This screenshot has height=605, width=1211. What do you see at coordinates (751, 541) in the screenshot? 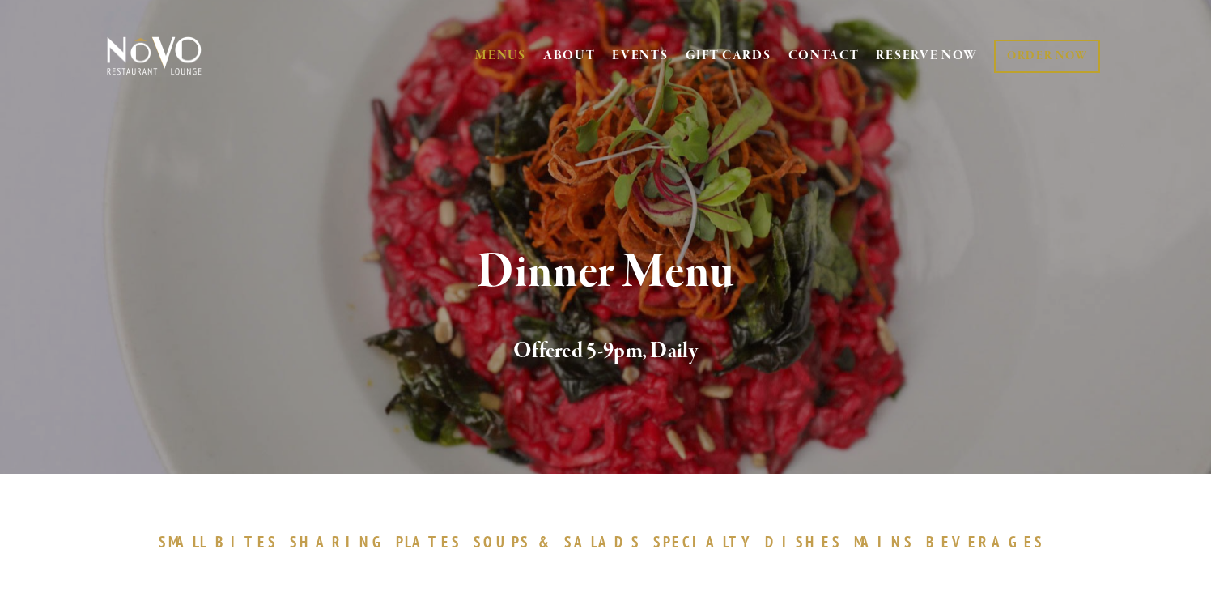
I see `a: SPECIALTYDISHES` at bounding box center [751, 541].